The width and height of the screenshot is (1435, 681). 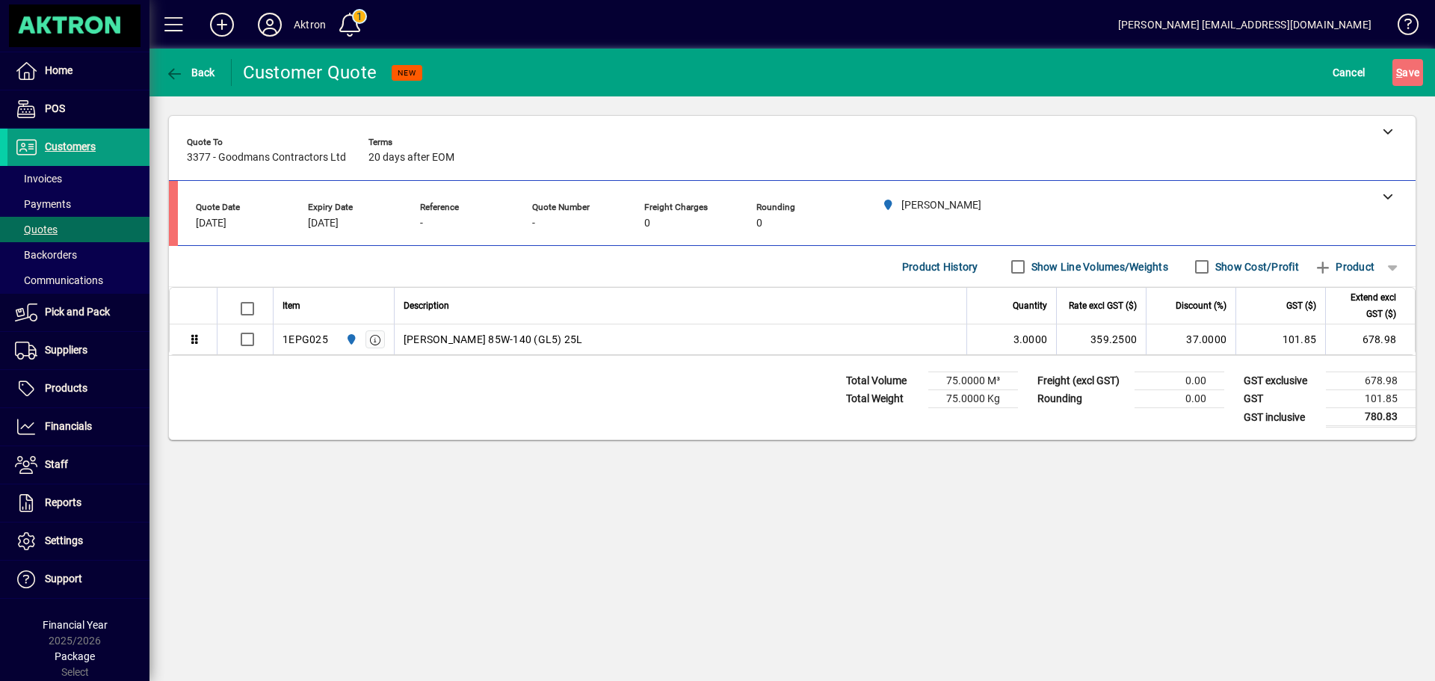 What do you see at coordinates (1201, 306) in the screenshot?
I see `span: Discount (%)` at bounding box center [1201, 306].